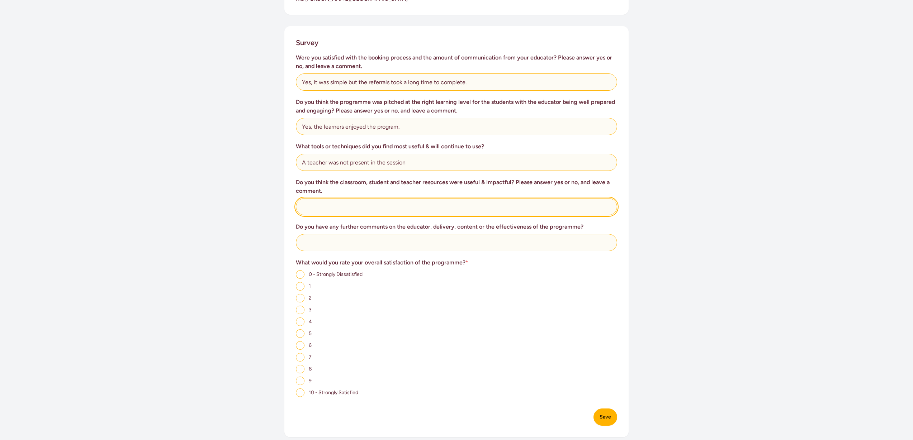 The image size is (913, 440). What do you see at coordinates (300, 381) in the screenshot?
I see `input: 9` at bounding box center [300, 381].